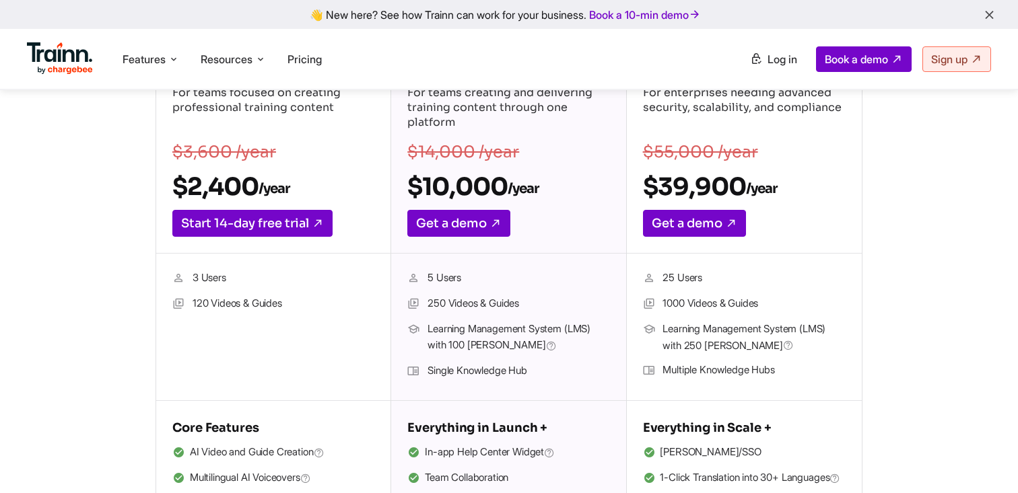 The width and height of the screenshot is (1018, 493). Describe the element at coordinates (956, 59) in the screenshot. I see `a: Sign up` at that location.